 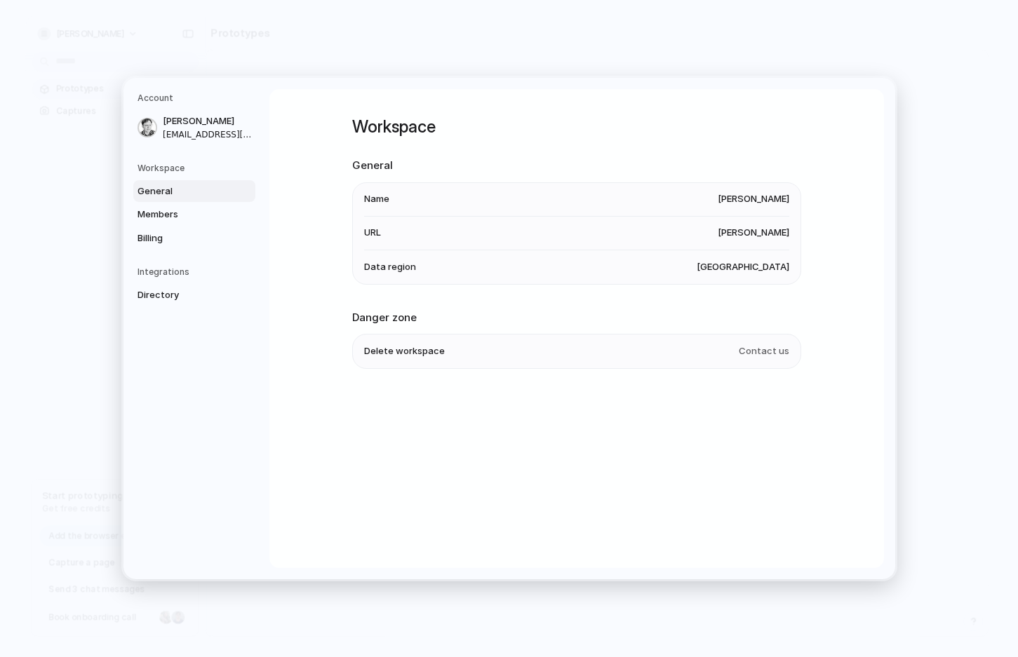 I want to click on h2: Danger zone, so click(x=577, y=318).